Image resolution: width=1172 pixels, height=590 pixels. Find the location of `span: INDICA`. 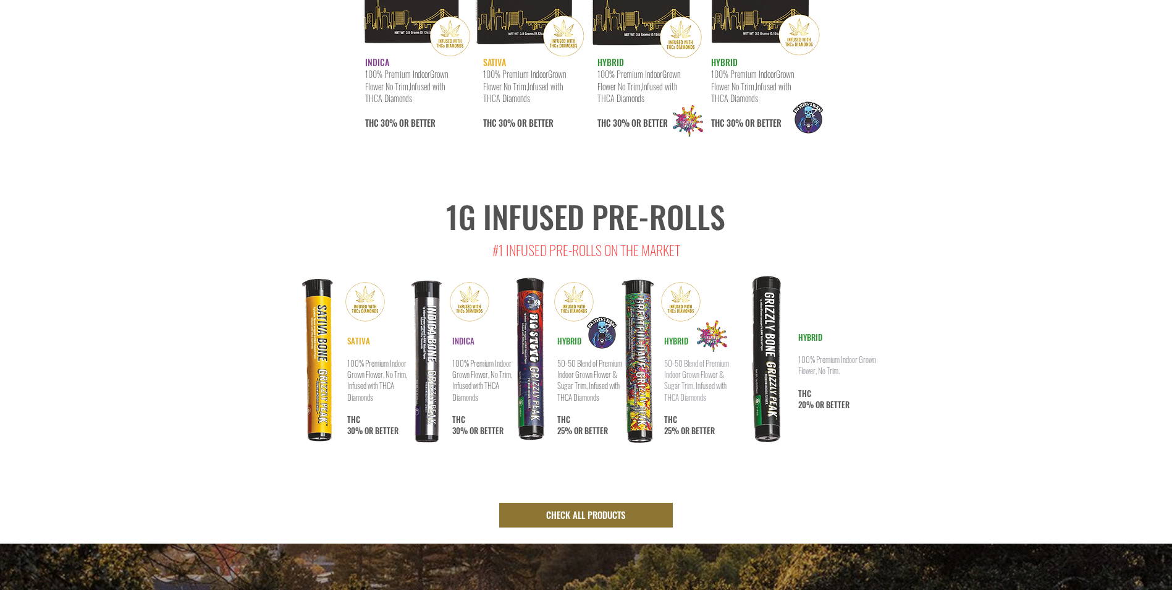

span: INDICA is located at coordinates (377, 62).